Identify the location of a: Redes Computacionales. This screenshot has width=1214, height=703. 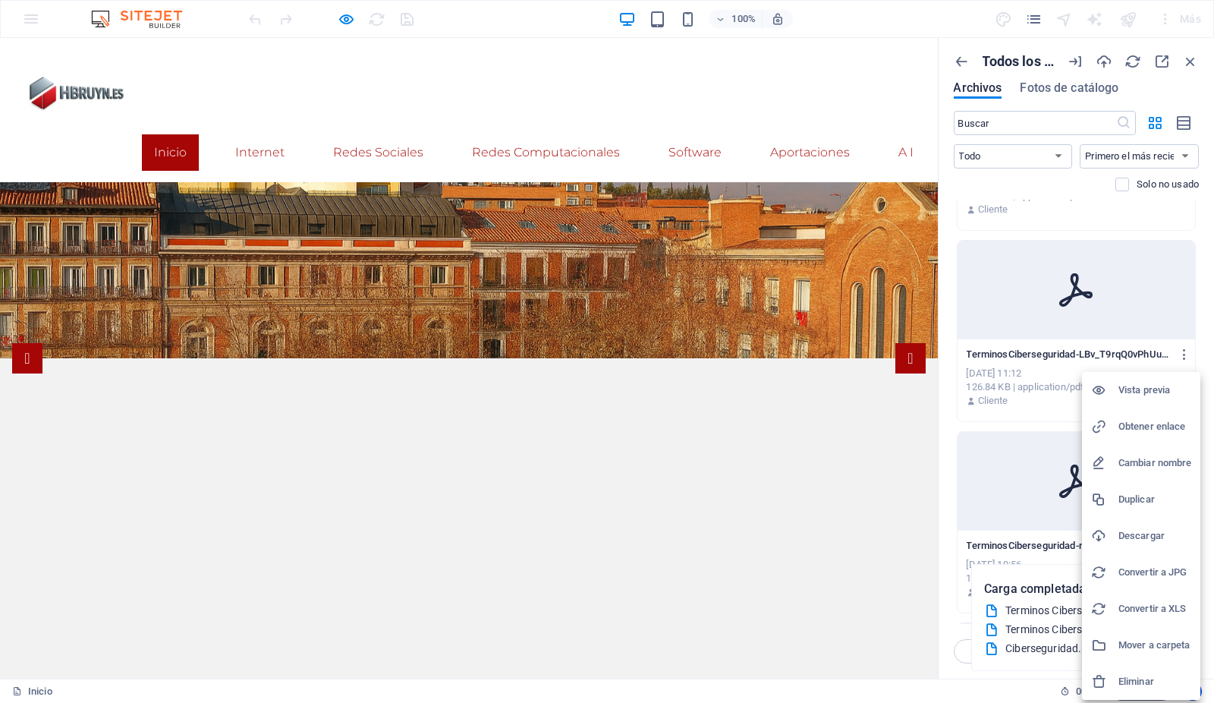
(546, 115).